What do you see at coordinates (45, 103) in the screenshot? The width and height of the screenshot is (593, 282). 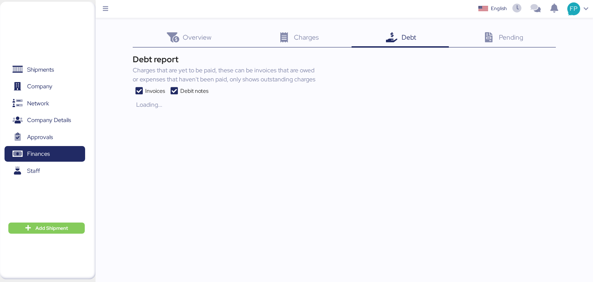 I see `a: Network` at bounding box center [45, 103].